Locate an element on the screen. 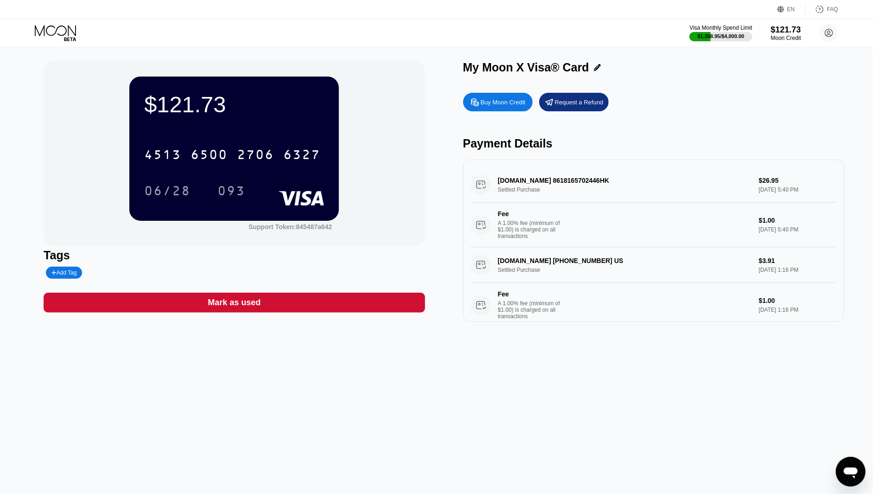 The image size is (873, 494). div: EN is located at coordinates (791, 9).